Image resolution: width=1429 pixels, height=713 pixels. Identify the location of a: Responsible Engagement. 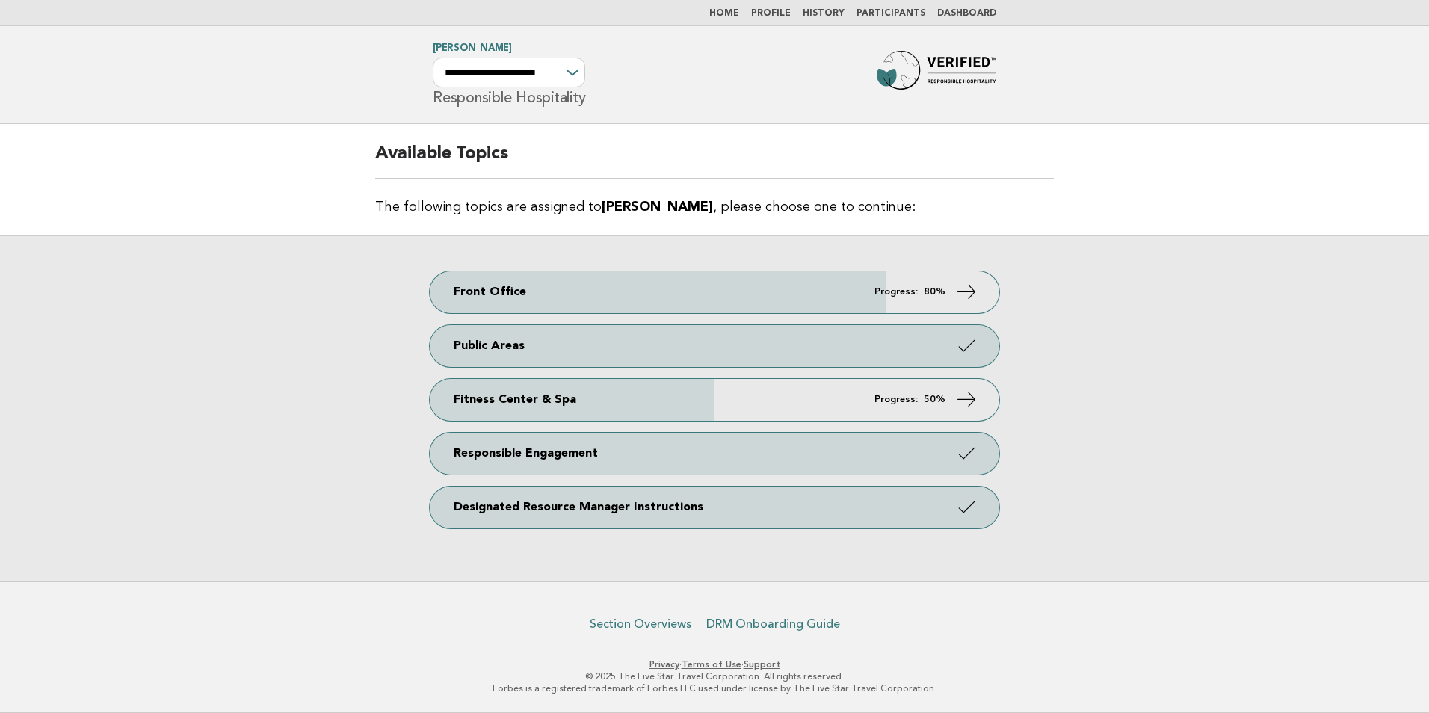
(714, 454).